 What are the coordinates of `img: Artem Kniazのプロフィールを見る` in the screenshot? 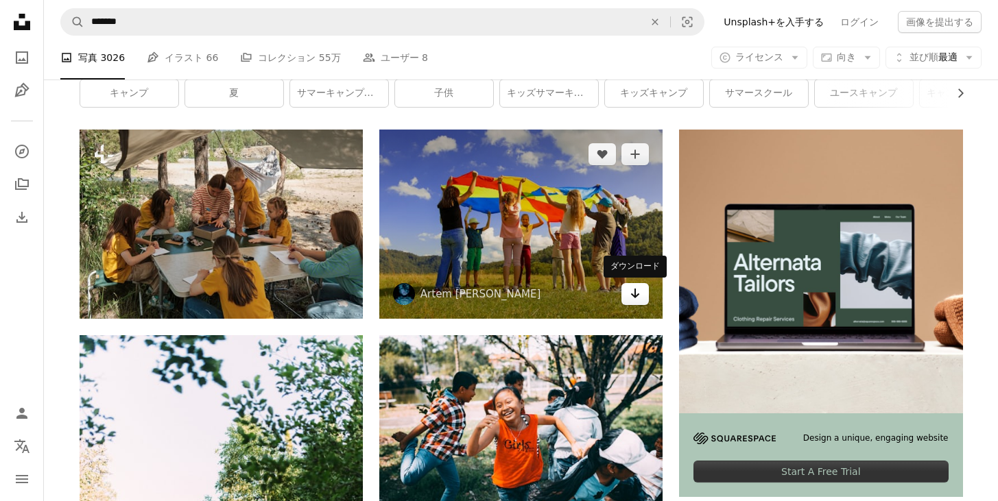 It's located at (404, 294).